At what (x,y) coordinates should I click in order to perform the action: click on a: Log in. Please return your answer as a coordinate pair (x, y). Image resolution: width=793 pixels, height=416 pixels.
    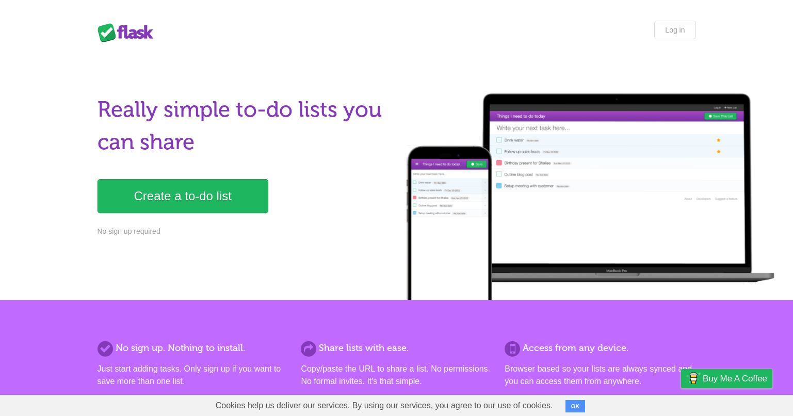
    Looking at the image, I should click on (675, 30).